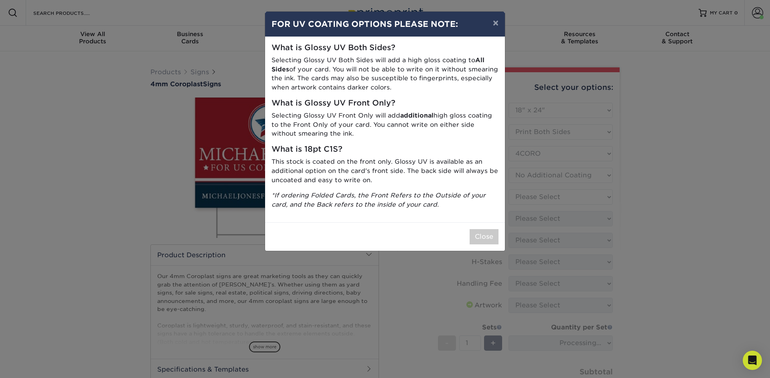 The height and width of the screenshot is (378, 770). I want to click on p: Selecting Glossy UV Both Sides will add a high gloss coating to of your card. You will not be abl..., so click(385, 74).